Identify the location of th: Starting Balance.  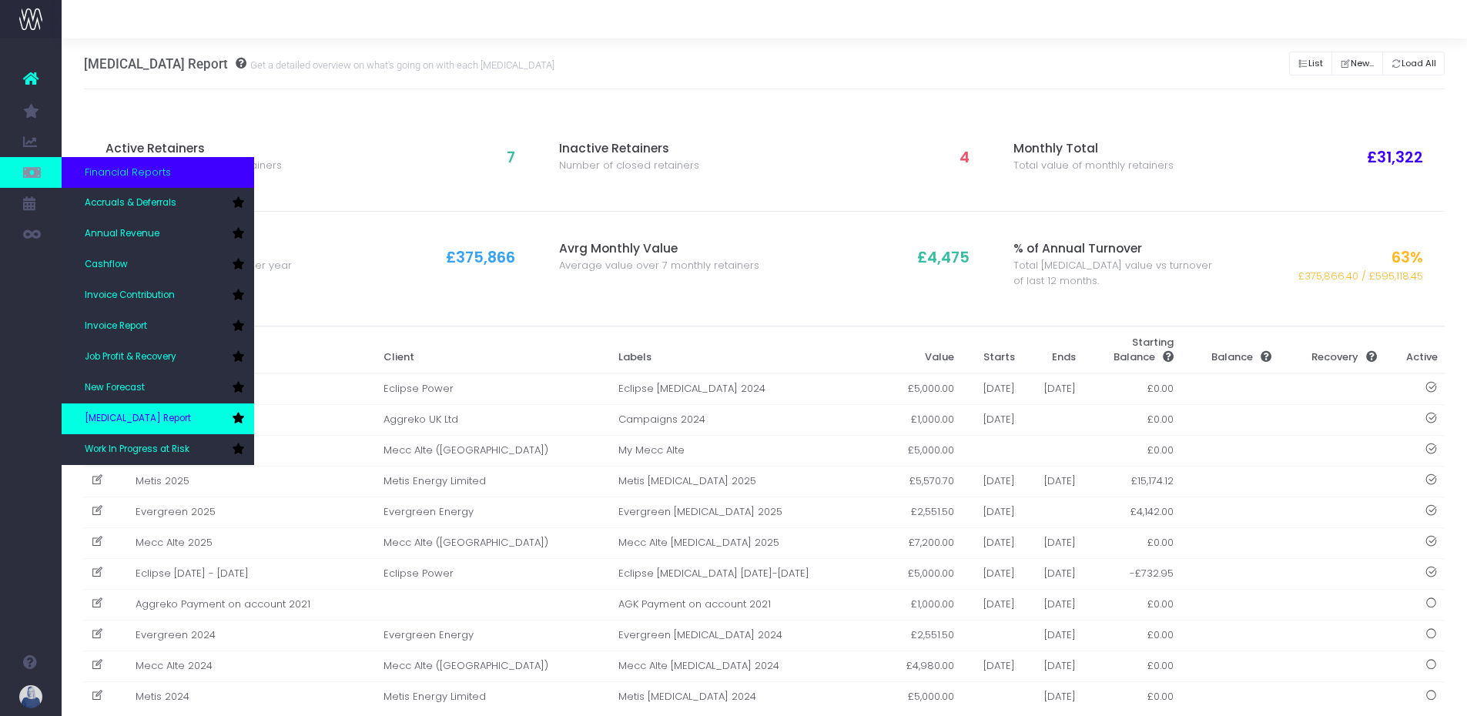
(1132, 350).